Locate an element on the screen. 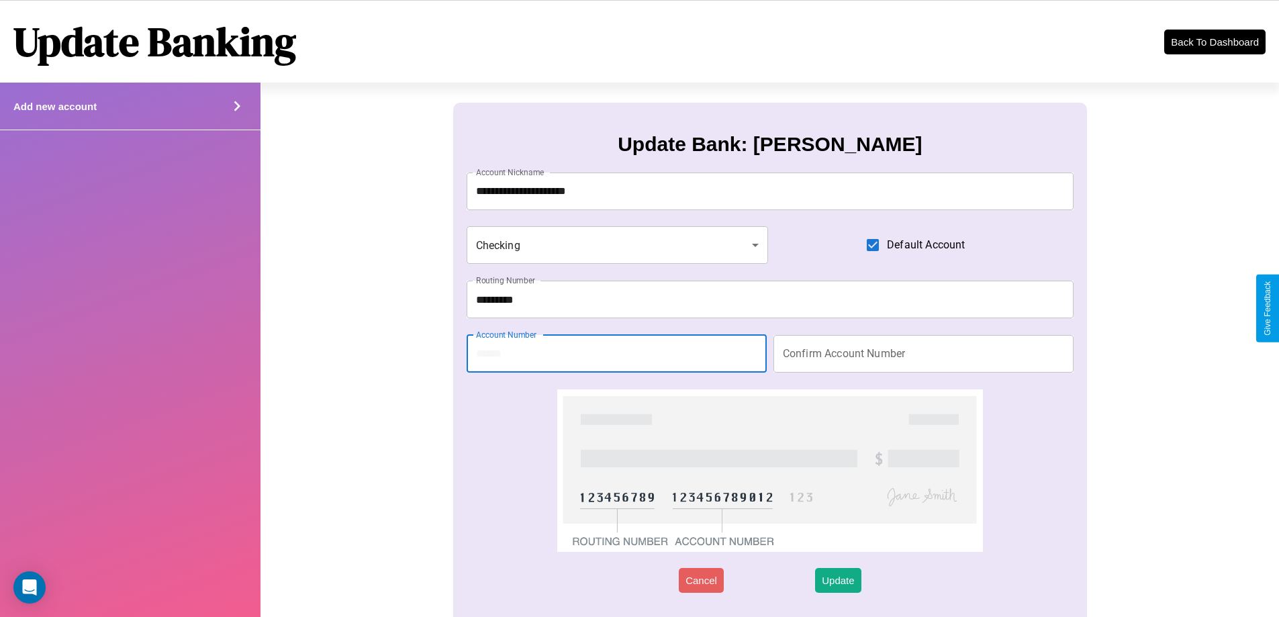 This screenshot has width=1279, height=617. div: Checking is located at coordinates (618, 245).